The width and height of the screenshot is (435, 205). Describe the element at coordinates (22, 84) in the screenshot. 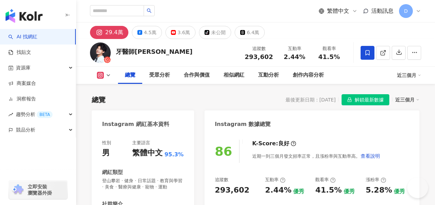

I see `a: 商案媒合` at that location.